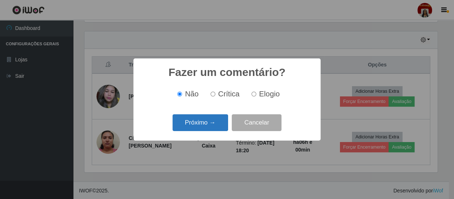 This screenshot has width=454, height=199. I want to click on h2: Fazer um comentário?, so click(227, 72).